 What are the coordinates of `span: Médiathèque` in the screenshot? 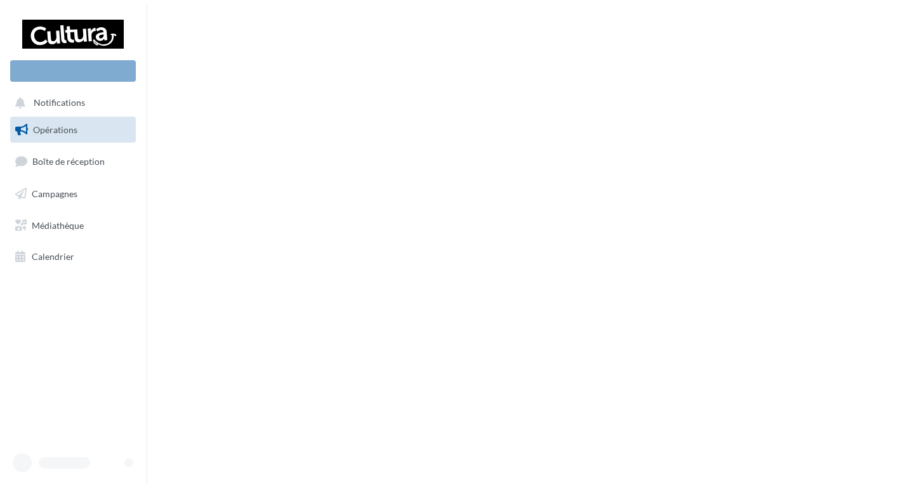 It's located at (58, 225).